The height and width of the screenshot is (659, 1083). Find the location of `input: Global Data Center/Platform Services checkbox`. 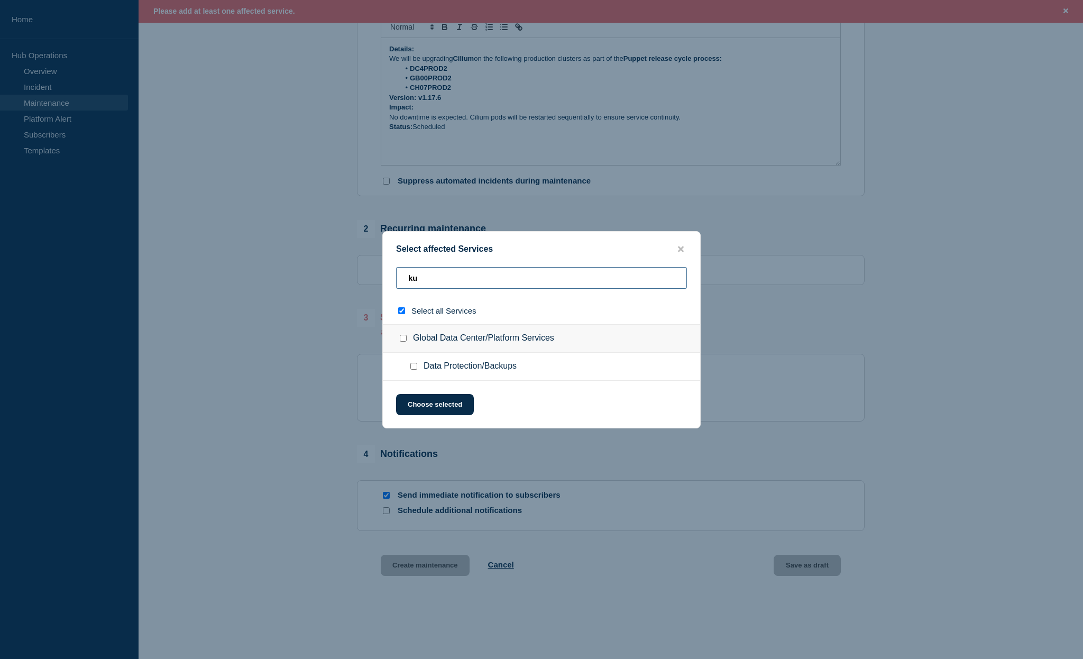

input: Global Data Center/Platform Services checkbox is located at coordinates (403, 338).